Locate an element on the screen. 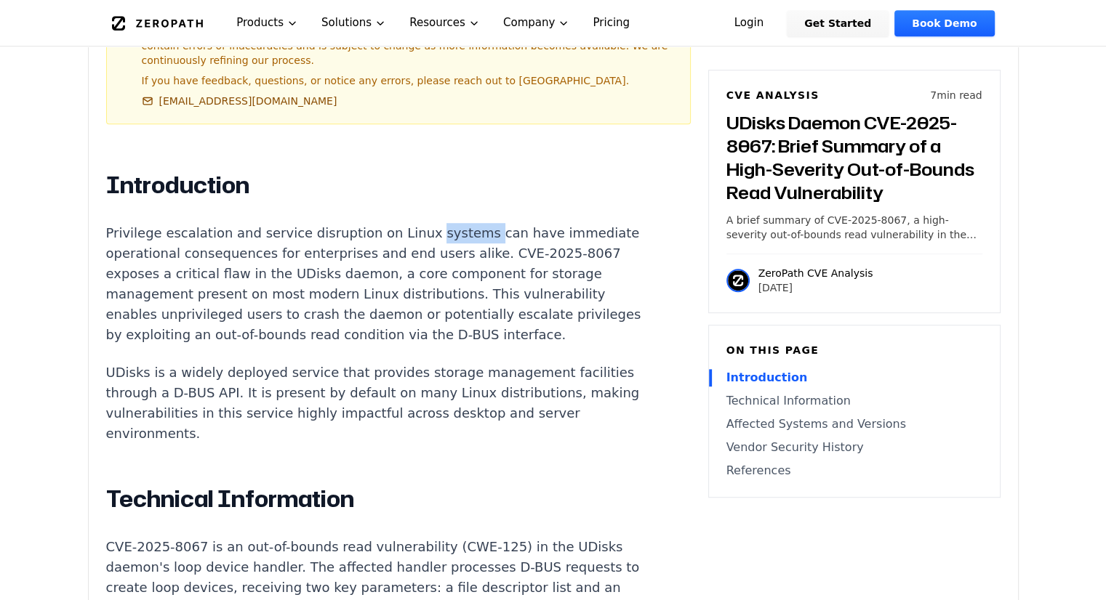 Image resolution: width=1106 pixels, height=600 pixels. a: Login is located at coordinates (749, 23).